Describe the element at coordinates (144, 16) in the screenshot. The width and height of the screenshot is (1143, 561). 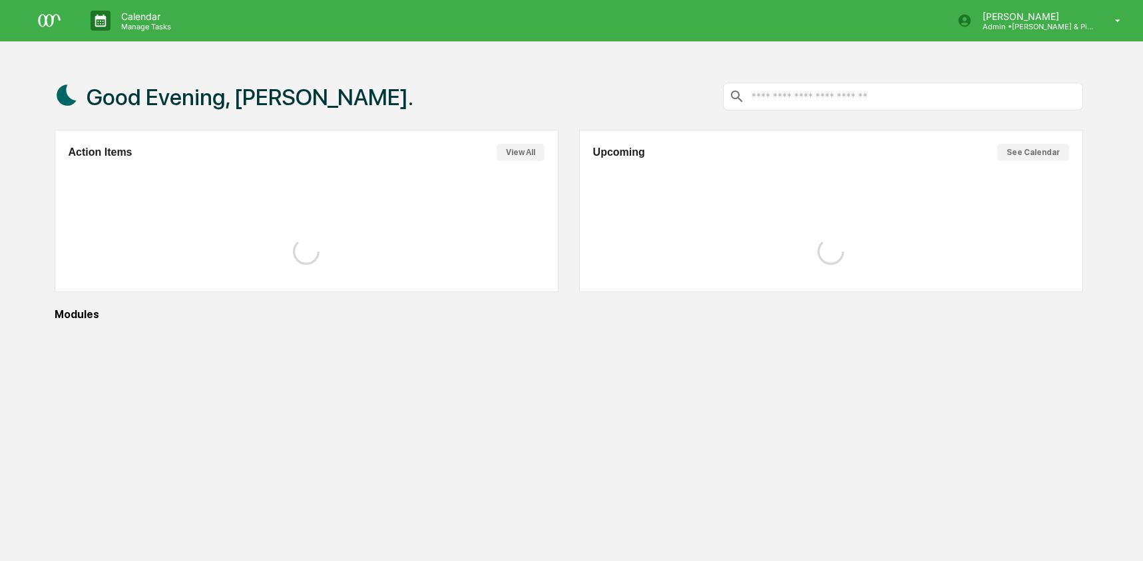
I see `p: Calendar` at that location.